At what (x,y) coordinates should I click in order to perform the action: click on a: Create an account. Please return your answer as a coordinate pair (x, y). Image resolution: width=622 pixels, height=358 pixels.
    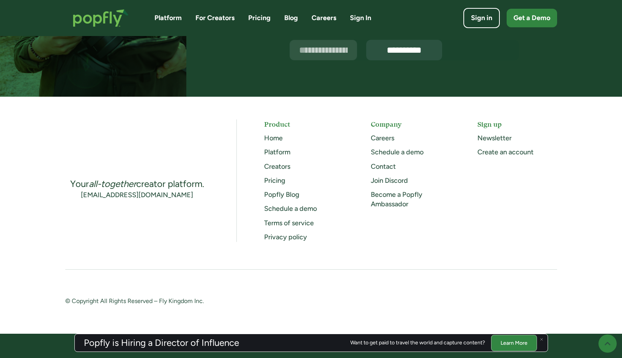
    Looking at the image, I should click on (505, 152).